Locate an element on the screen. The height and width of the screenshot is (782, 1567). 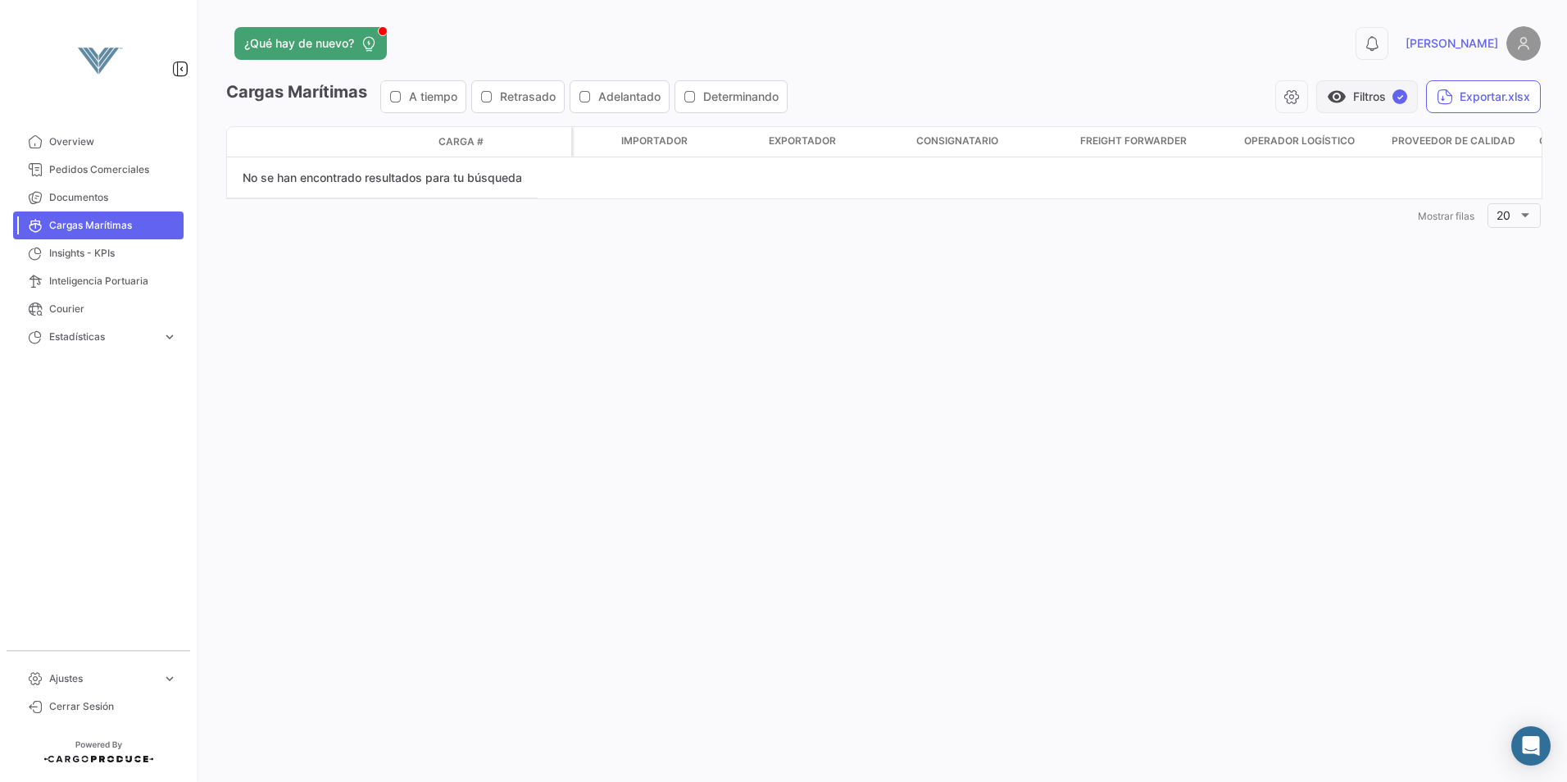
span: Ajustes is located at coordinates (102, 679).